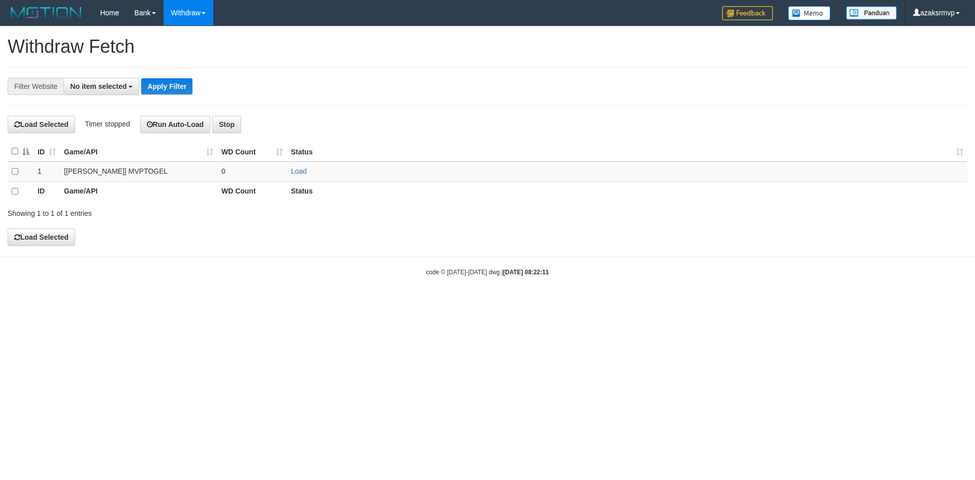 The height and width of the screenshot is (480, 975). Describe the element at coordinates (226, 124) in the screenshot. I see `button: Stop` at that location.